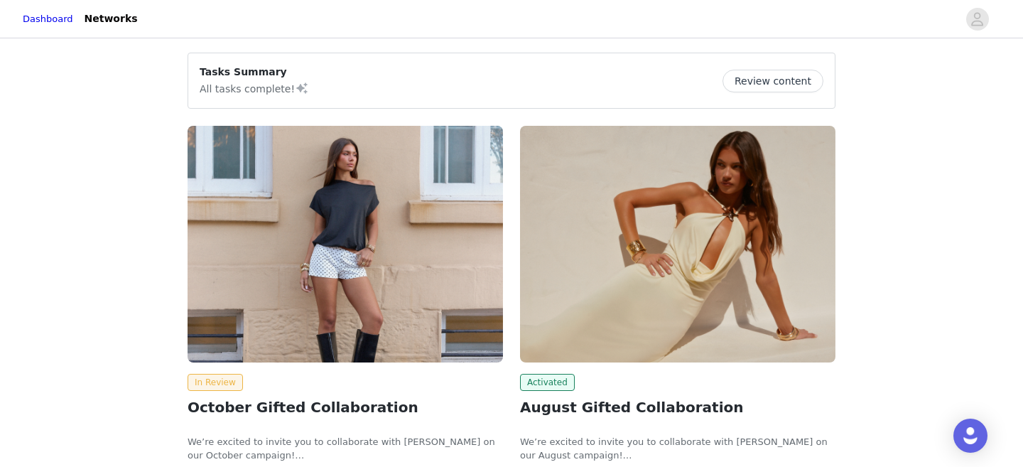 The image size is (1023, 467). Describe the element at coordinates (678, 407) in the screenshot. I see `h2: August Gifted Collaboration` at that location.